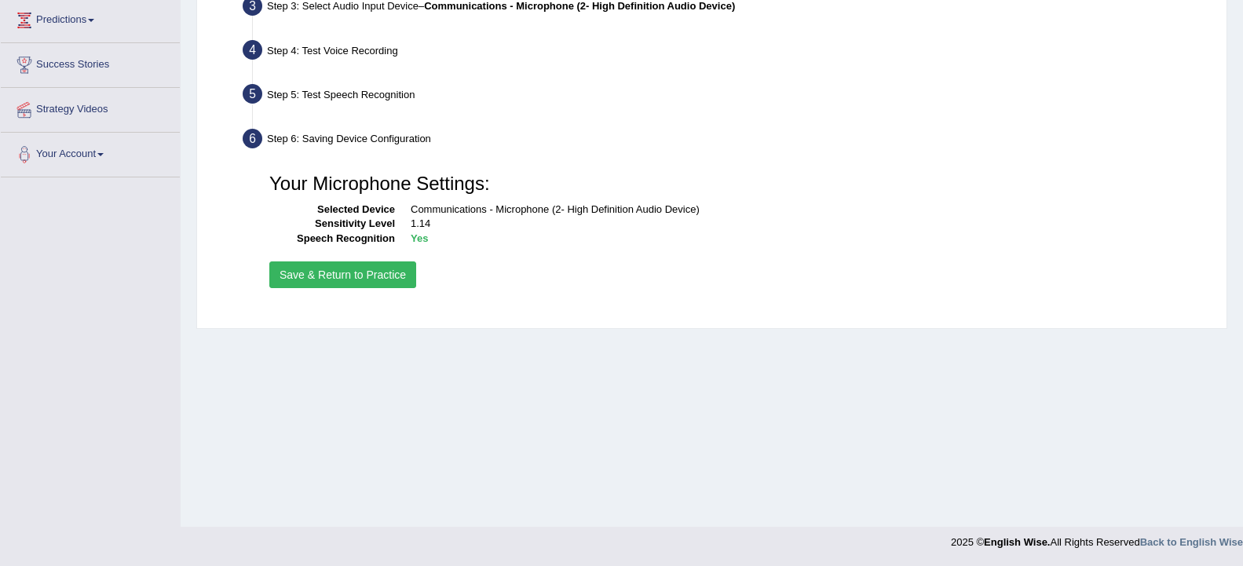 This screenshot has width=1243, height=566. Describe the element at coordinates (332, 239) in the screenshot. I see `dt: Speech Recognition` at that location.